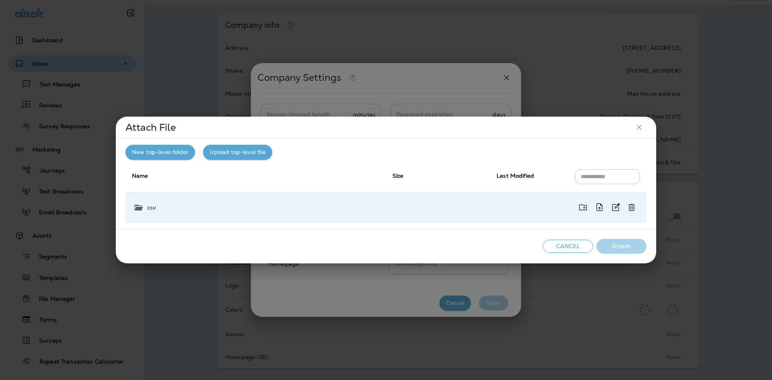 This screenshot has height=380, width=772. What do you see at coordinates (583, 207) in the screenshot?
I see `div: Create new folder inside csv` at bounding box center [583, 207].